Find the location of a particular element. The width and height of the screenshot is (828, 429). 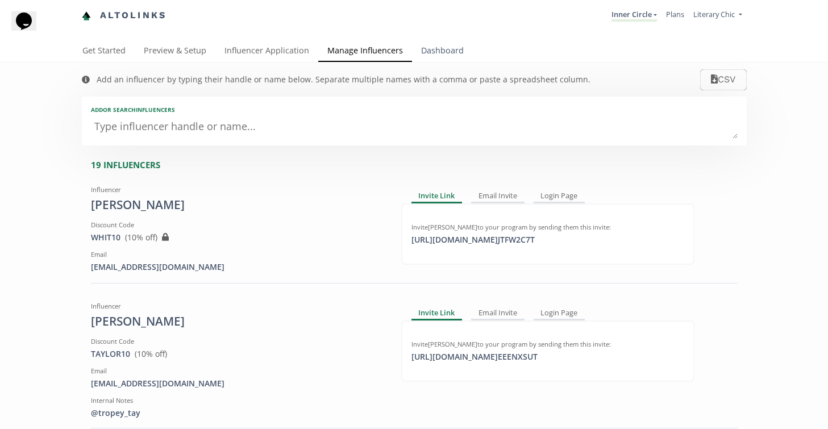

a: Altolinks is located at coordinates (124, 15).